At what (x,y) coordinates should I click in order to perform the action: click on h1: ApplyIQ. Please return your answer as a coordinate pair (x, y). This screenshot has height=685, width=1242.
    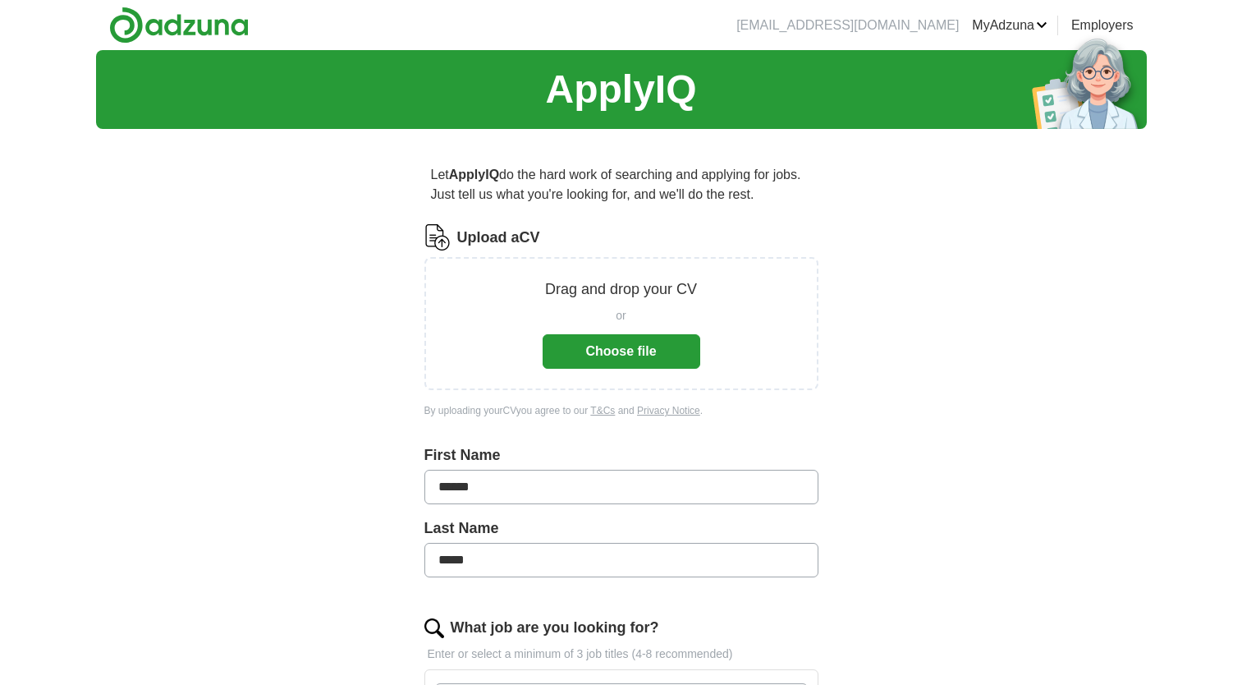
    Looking at the image, I should click on (621, 89).